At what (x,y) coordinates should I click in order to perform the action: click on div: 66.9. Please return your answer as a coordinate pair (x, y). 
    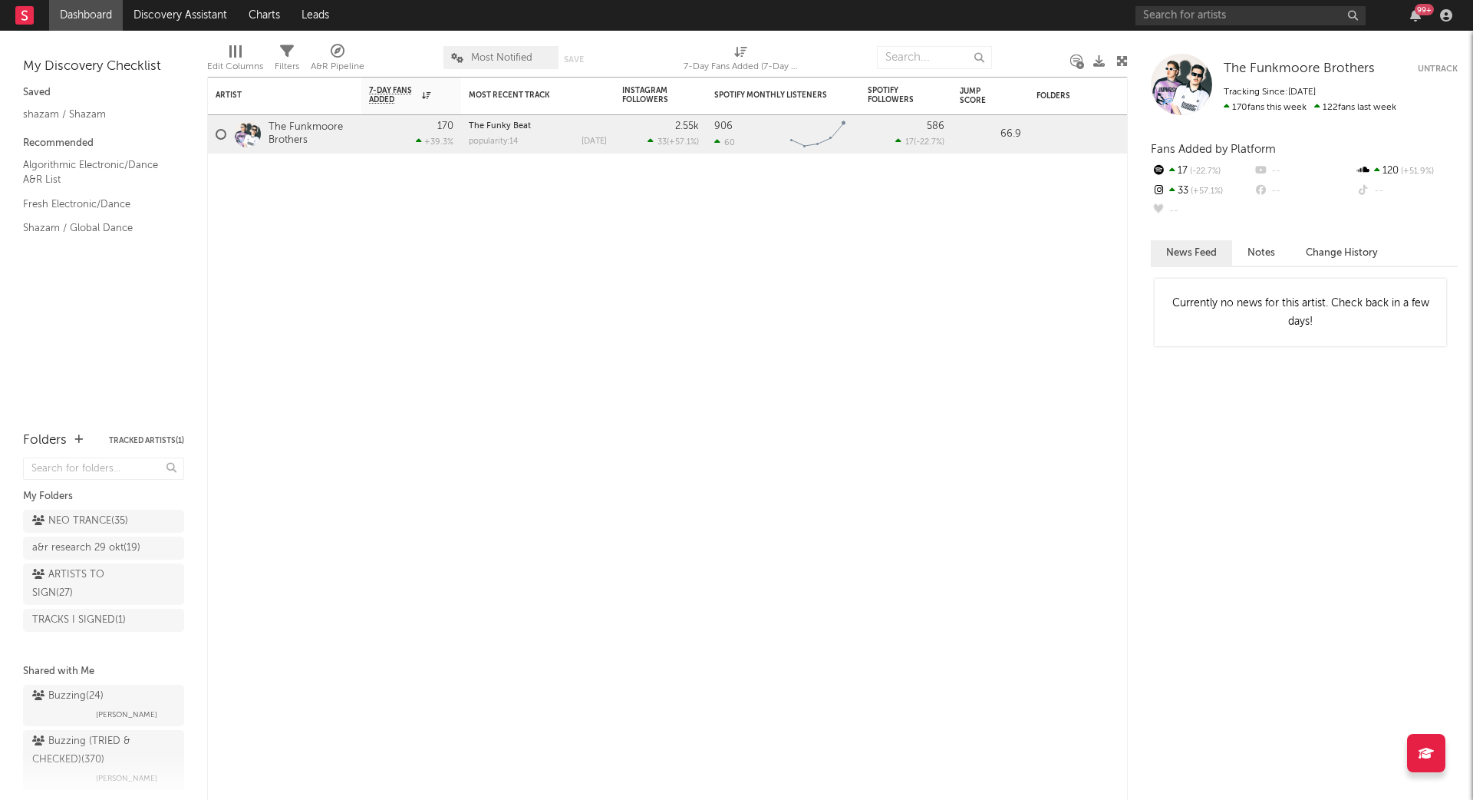
    Looking at the image, I should click on (991, 134).